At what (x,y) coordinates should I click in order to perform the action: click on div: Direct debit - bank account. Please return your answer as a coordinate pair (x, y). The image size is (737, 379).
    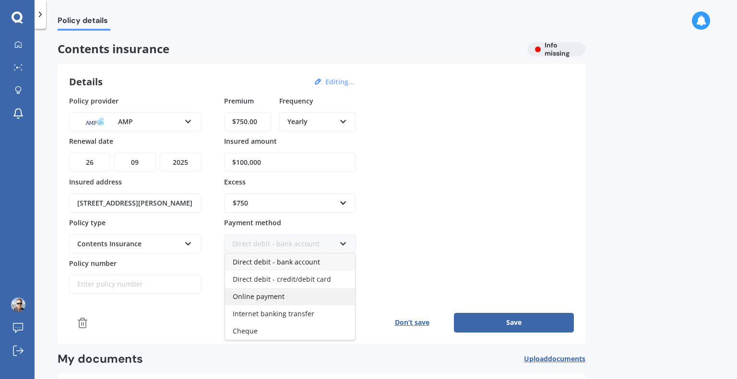
    Looking at the image, I should click on (283, 244).